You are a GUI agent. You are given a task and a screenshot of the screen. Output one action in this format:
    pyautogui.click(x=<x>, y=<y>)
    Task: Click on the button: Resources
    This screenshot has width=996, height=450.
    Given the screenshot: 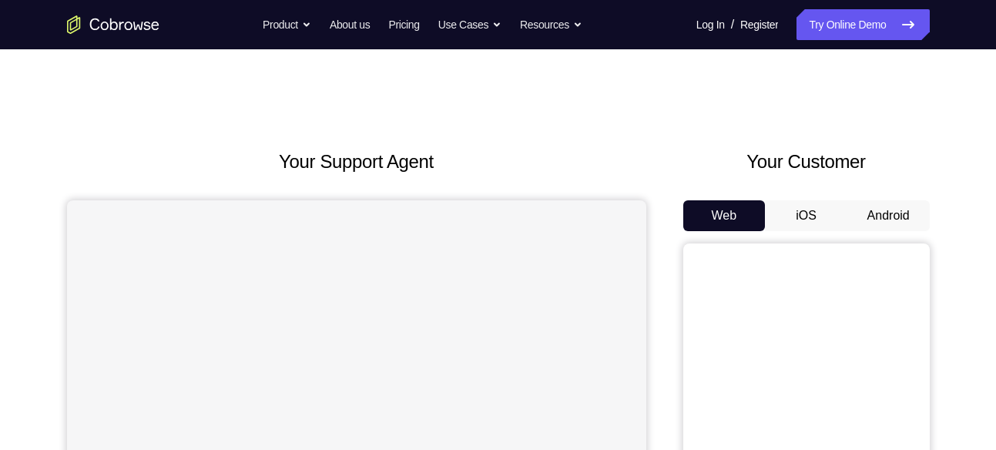 What is the action you would take?
    pyautogui.click(x=551, y=25)
    